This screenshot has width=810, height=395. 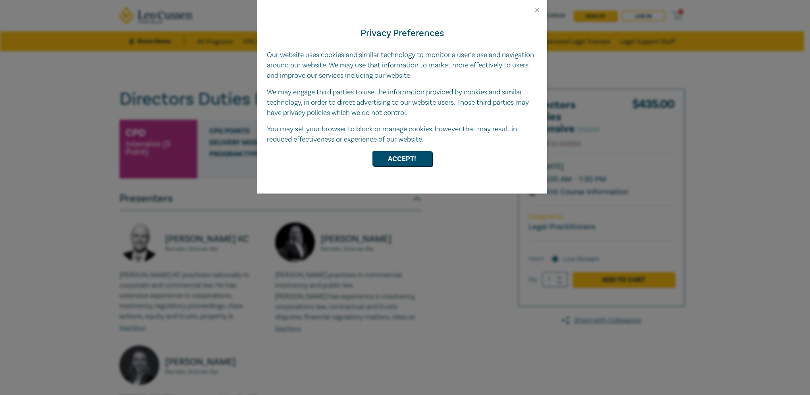 I want to click on p: You may set your browser to block or manage cookies, however that may result in reduced effective..., so click(x=402, y=135).